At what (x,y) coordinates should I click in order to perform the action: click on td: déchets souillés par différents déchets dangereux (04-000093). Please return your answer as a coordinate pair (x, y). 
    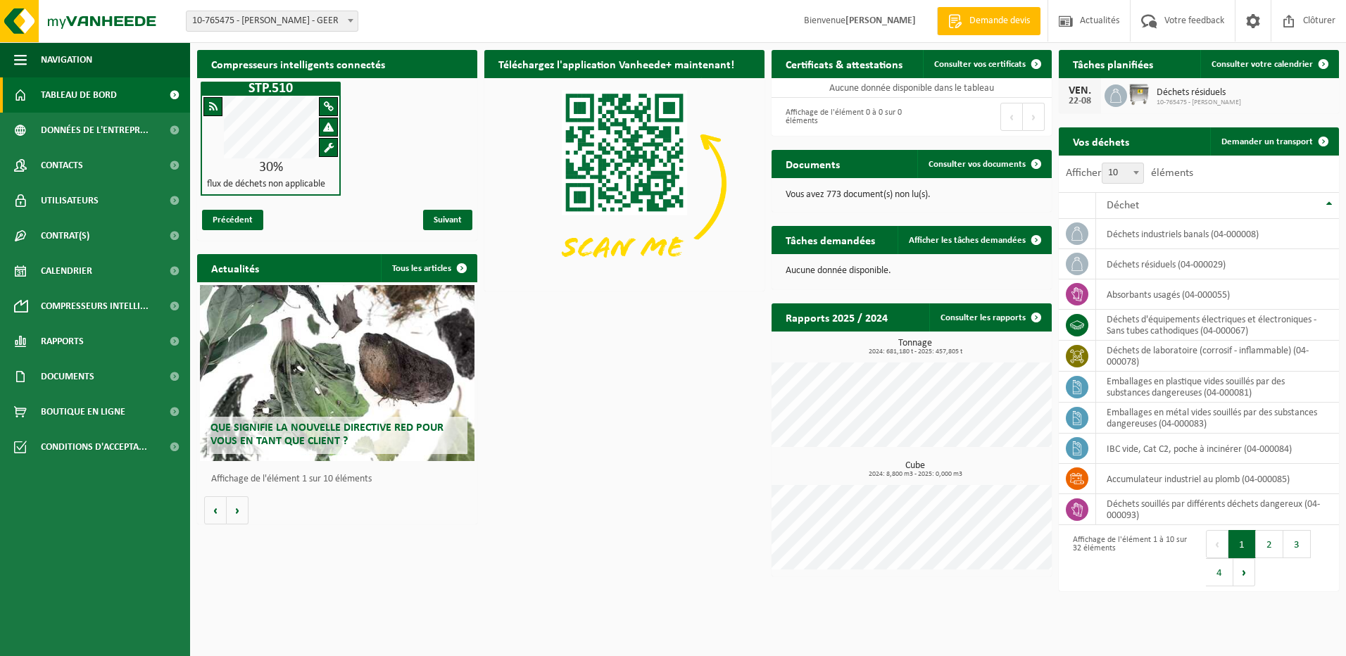
    Looking at the image, I should click on (1217, 510).